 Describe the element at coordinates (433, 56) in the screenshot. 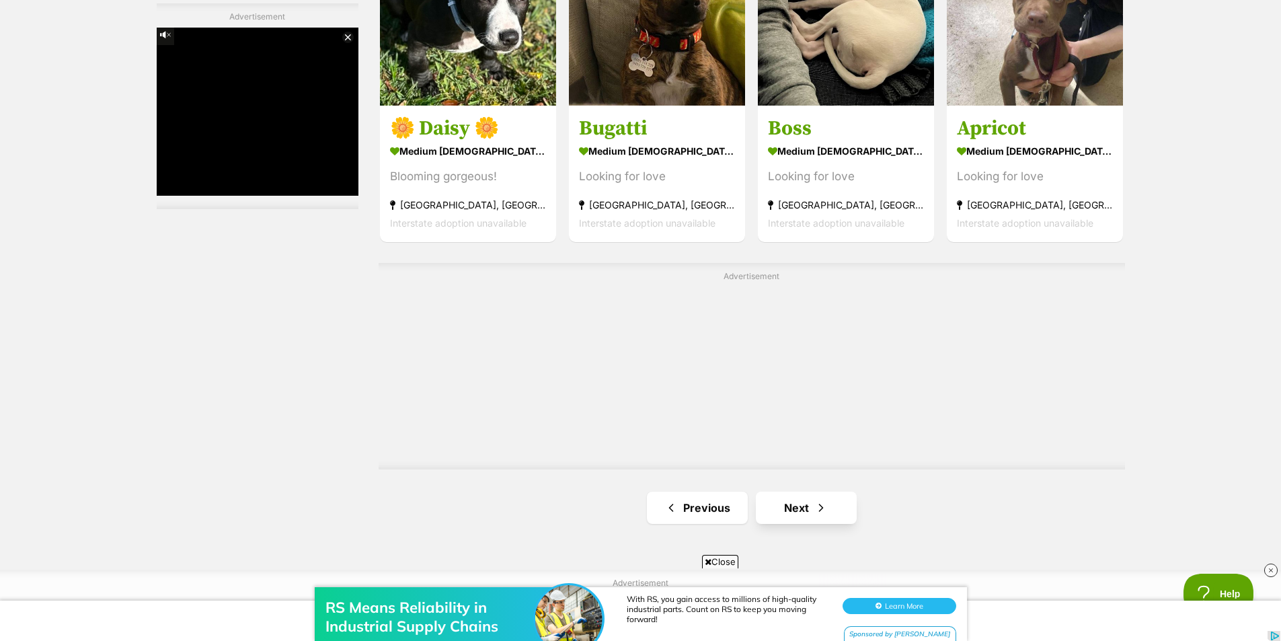

I see `div: RS Means Reliability in Industrial Supply Chains` at that location.